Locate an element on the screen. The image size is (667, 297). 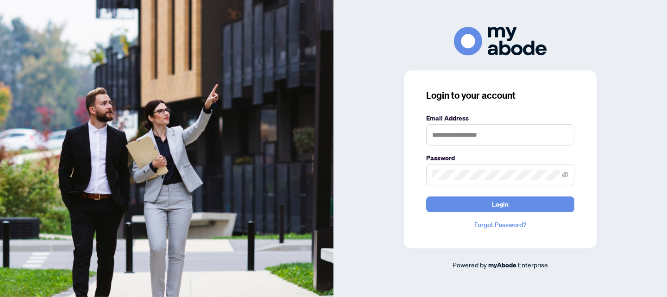
span: Enterprise is located at coordinates (533, 265).